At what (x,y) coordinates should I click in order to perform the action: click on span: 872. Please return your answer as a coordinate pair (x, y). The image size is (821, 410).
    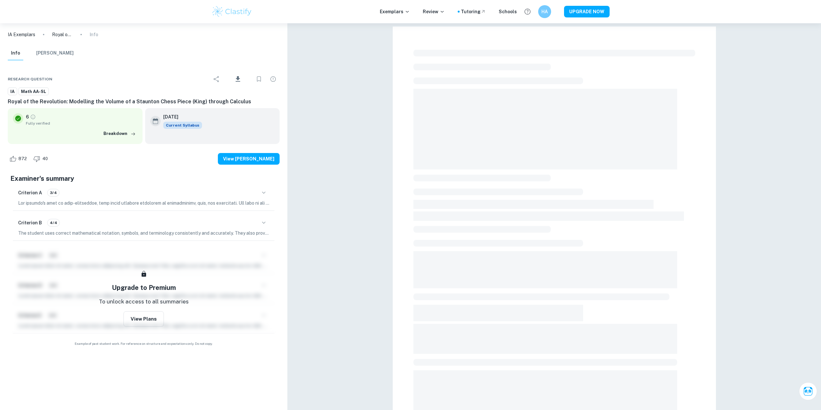
    Looking at the image, I should click on (23, 159).